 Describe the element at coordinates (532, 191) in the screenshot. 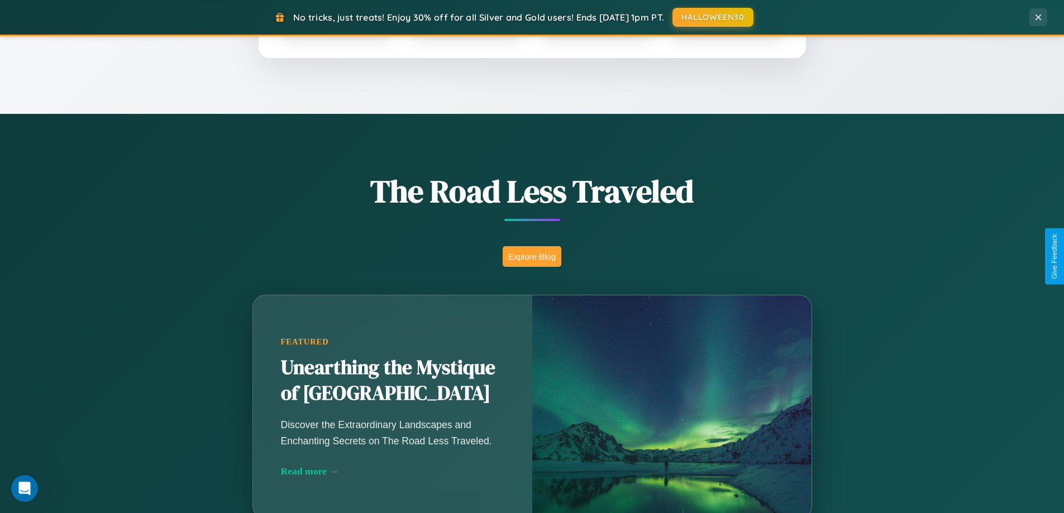

I see `h1: The Road Less Traveled` at that location.